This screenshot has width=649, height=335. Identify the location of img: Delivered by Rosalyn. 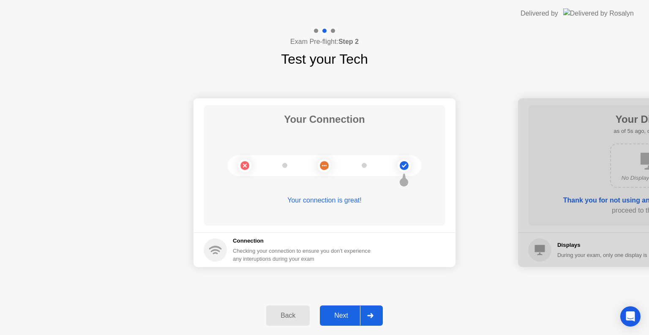
(598, 13).